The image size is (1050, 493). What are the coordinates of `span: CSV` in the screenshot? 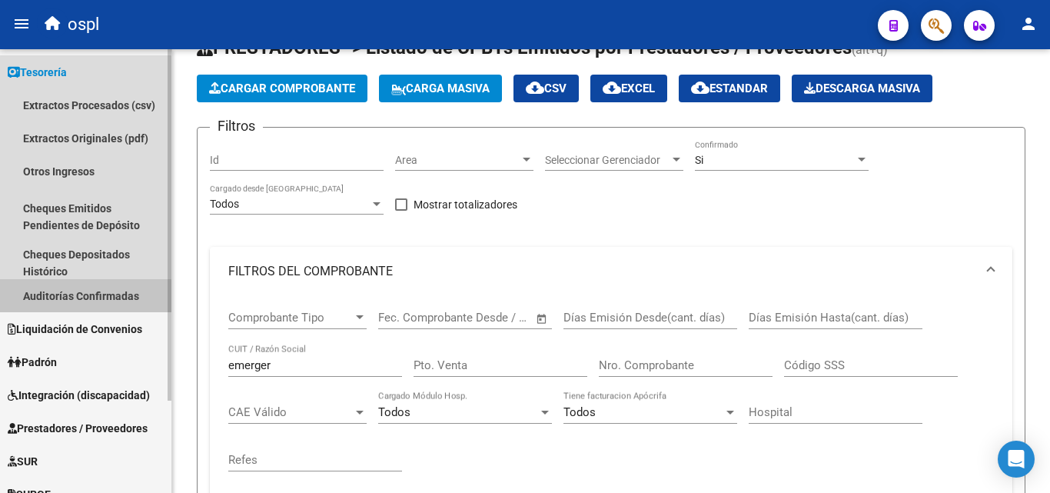 It's located at (546, 88).